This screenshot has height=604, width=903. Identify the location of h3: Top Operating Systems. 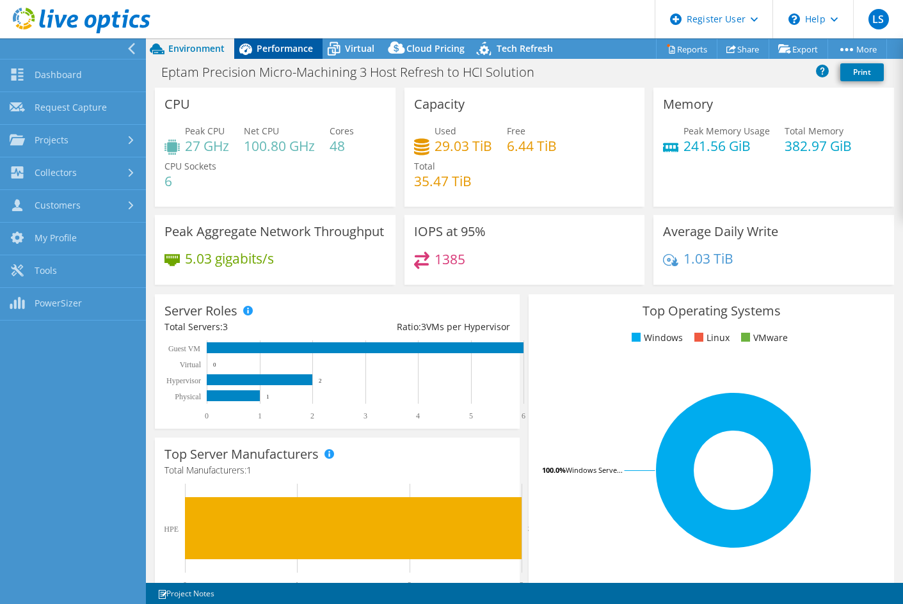
(711, 311).